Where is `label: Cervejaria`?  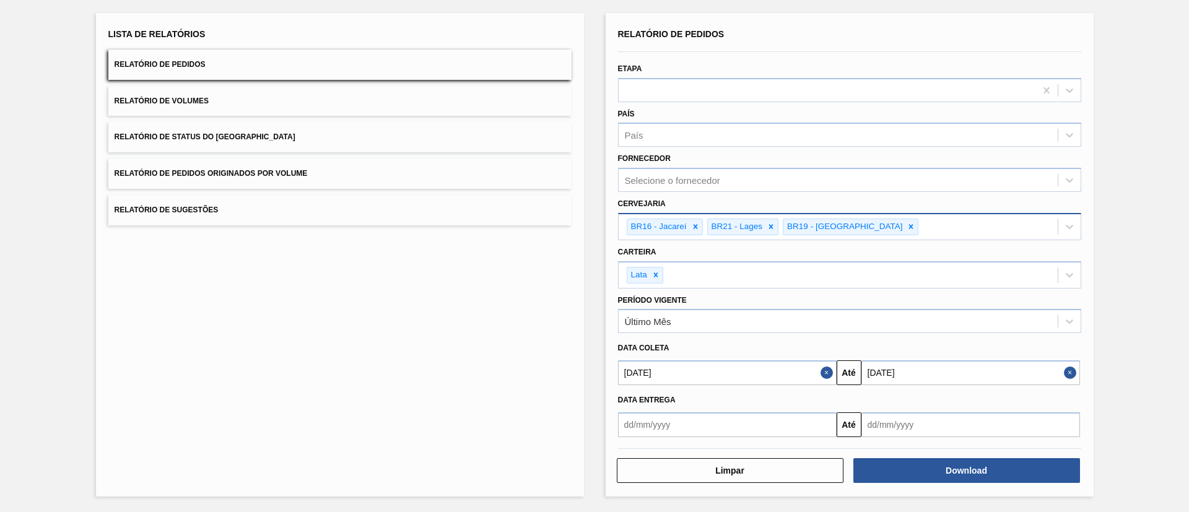
label: Cervejaria is located at coordinates (641, 204).